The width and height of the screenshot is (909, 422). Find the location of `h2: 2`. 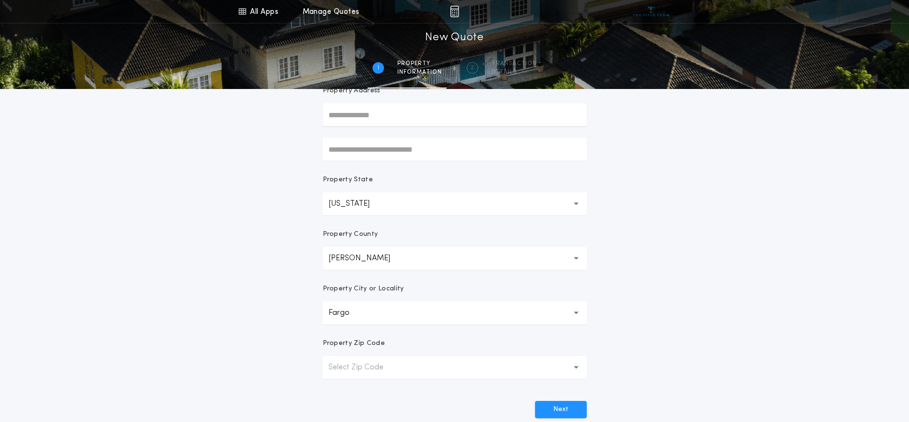

h2: 2 is located at coordinates (472, 68).